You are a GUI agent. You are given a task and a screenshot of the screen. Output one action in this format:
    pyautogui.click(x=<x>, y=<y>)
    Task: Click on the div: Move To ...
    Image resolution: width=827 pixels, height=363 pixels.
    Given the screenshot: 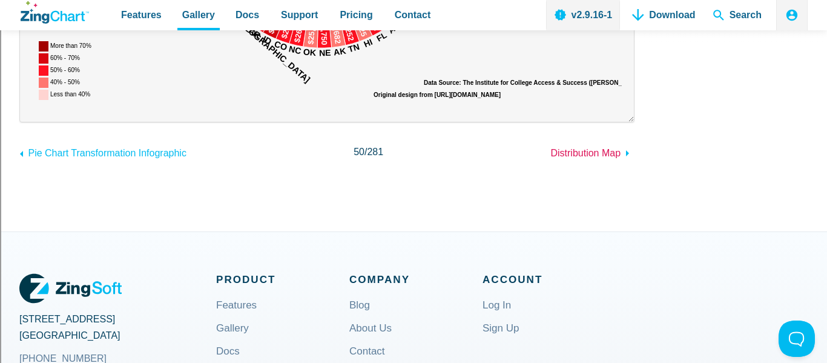 What is the action you would take?
    pyautogui.click(x=414, y=56)
    